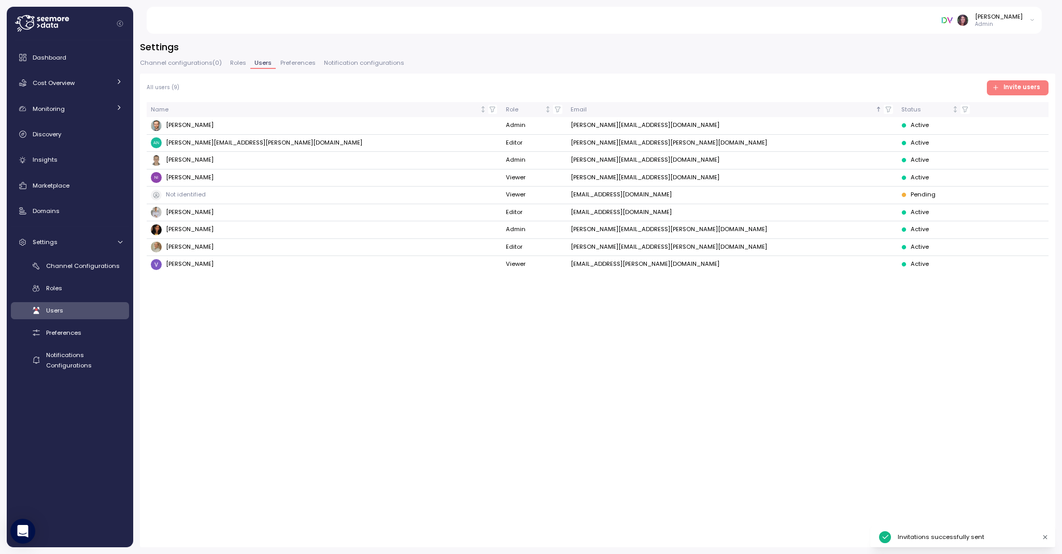  What do you see at coordinates (947, 20) in the screenshot?
I see `img: 6791f8edfa6a2c9608b219b1.PNG` at bounding box center [947, 20].